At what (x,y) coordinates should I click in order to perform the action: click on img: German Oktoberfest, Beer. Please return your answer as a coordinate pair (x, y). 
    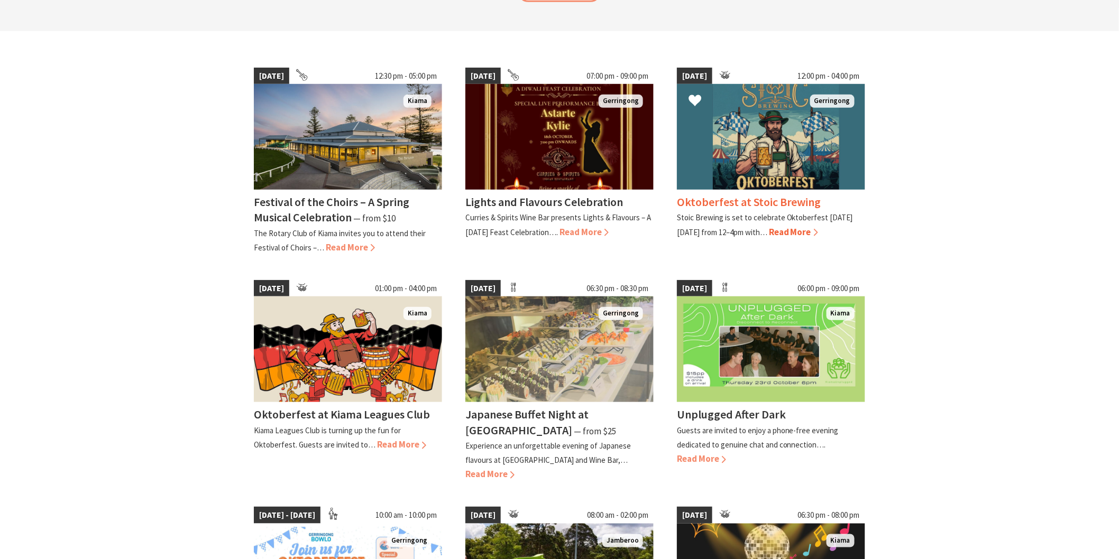
    Looking at the image, I should click on (348, 349).